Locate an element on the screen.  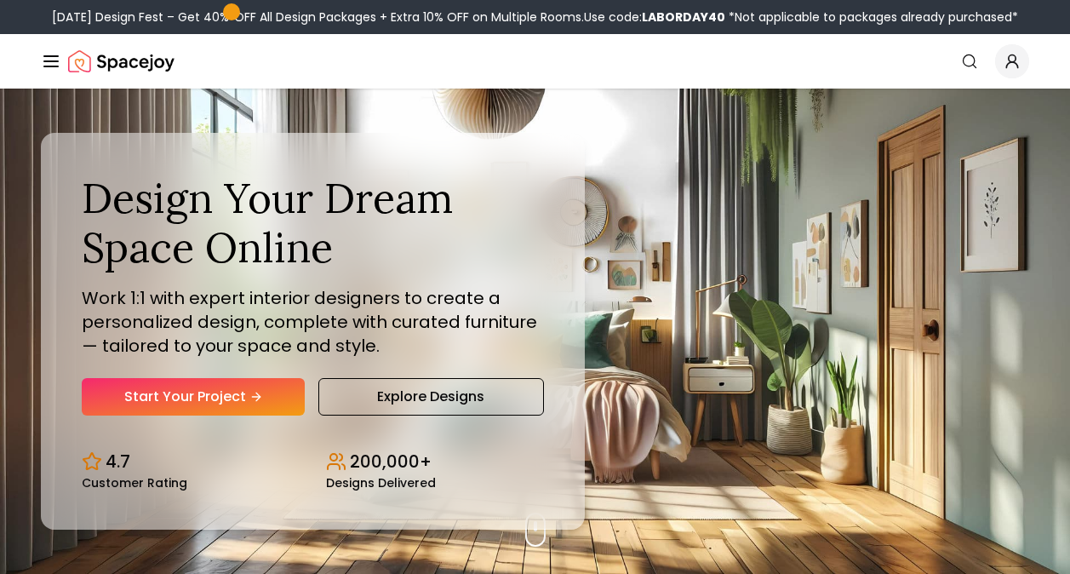
span: Use code: is located at coordinates (655, 17).